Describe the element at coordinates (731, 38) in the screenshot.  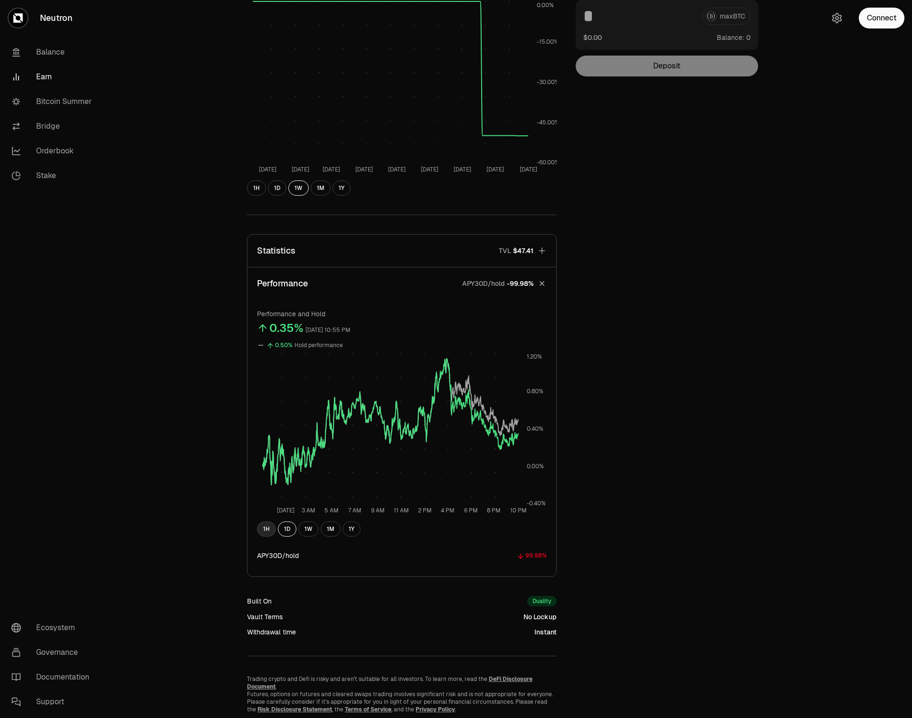
I see `span: Balance:` at that location.